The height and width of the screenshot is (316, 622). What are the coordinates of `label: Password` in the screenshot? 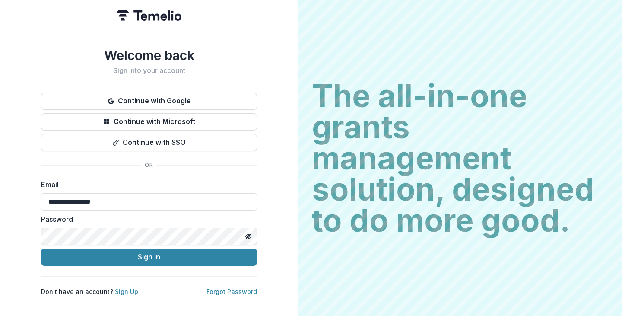 It's located at (146, 219).